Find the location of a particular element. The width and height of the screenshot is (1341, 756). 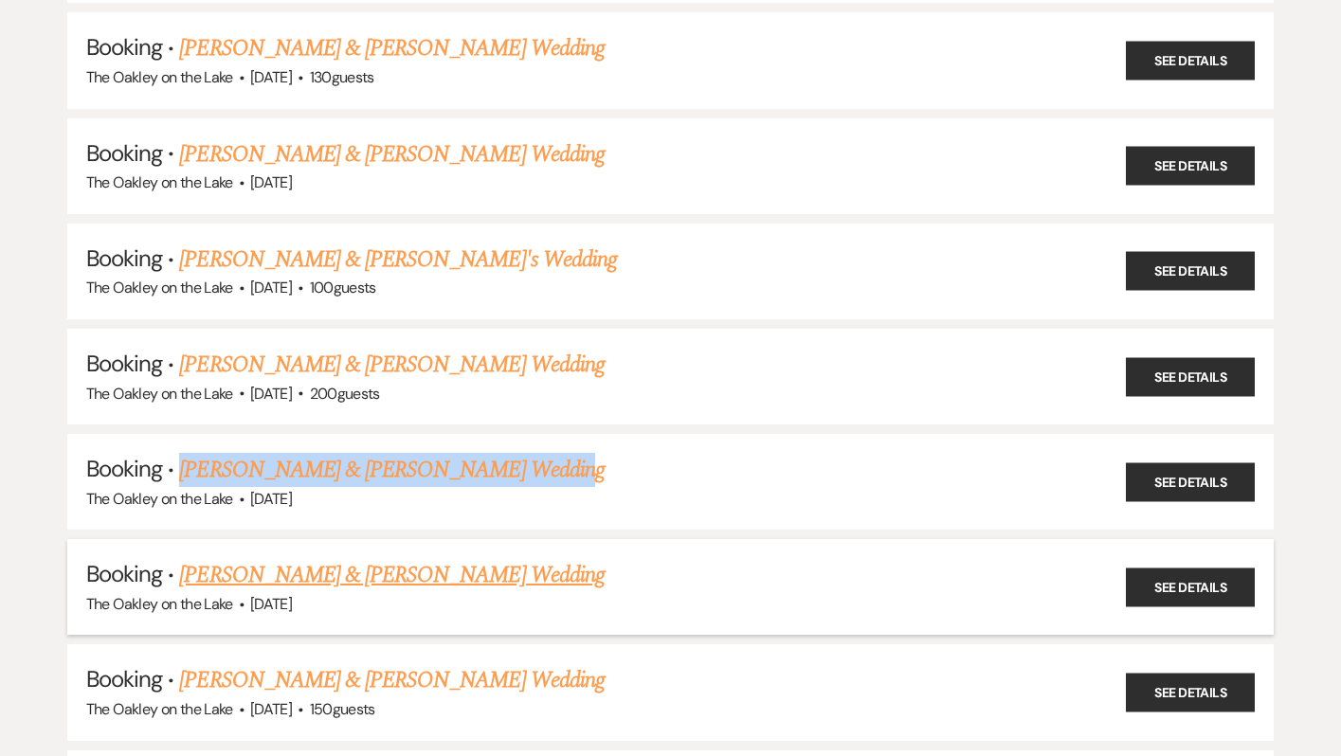

span: 200 guests is located at coordinates (345, 393).